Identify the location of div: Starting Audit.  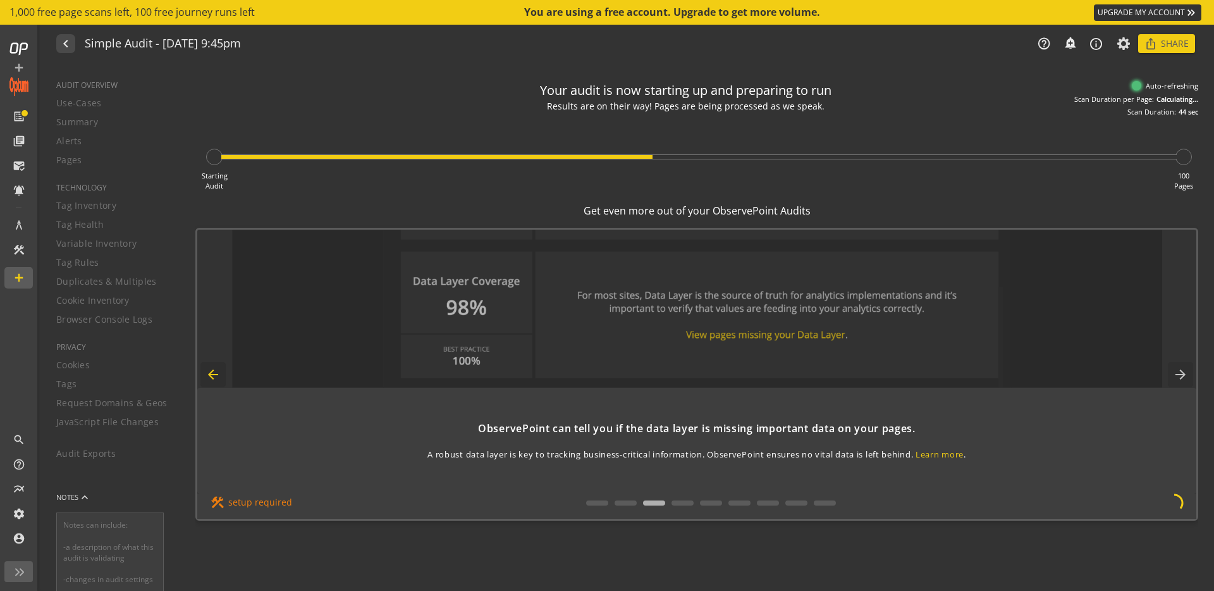
(214, 180).